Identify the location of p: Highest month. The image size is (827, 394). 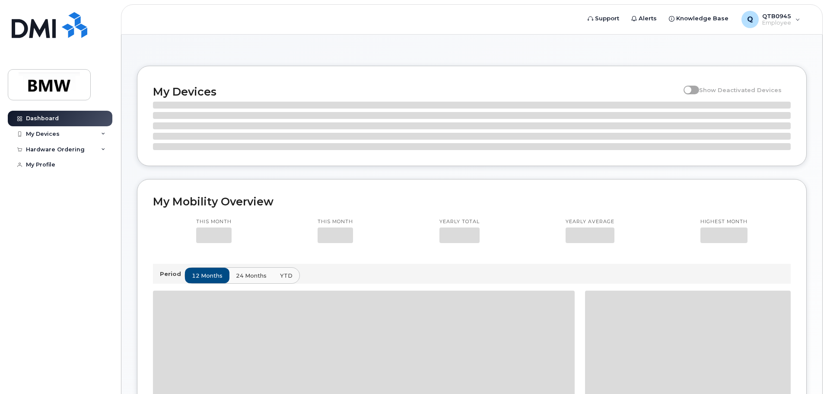
(724, 222).